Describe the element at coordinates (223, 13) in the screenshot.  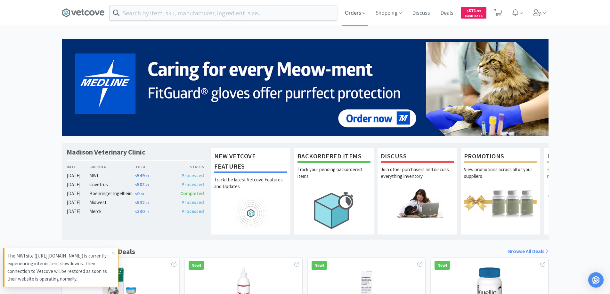
I see `input: Search by item, sku, manufacturer, ingredient, size...` at that location.